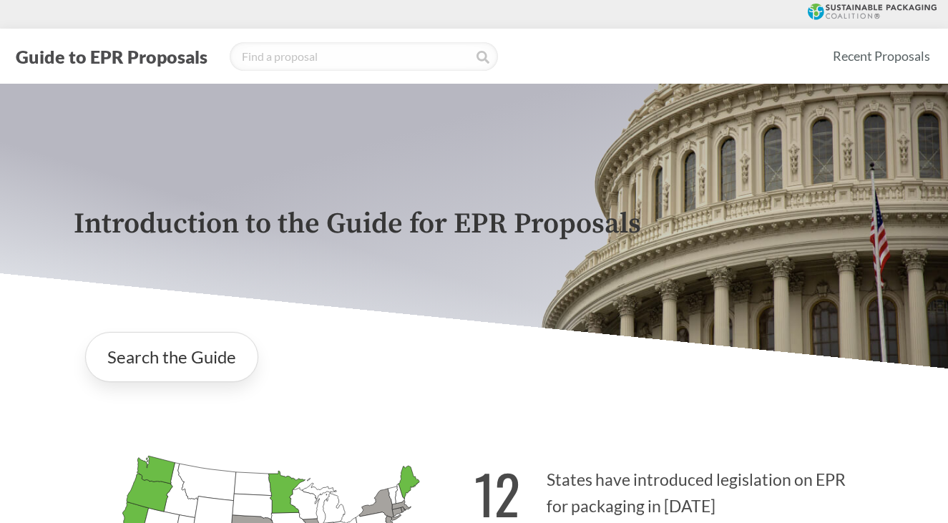 The height and width of the screenshot is (523, 948). I want to click on input: Find a proposal, so click(363, 57).